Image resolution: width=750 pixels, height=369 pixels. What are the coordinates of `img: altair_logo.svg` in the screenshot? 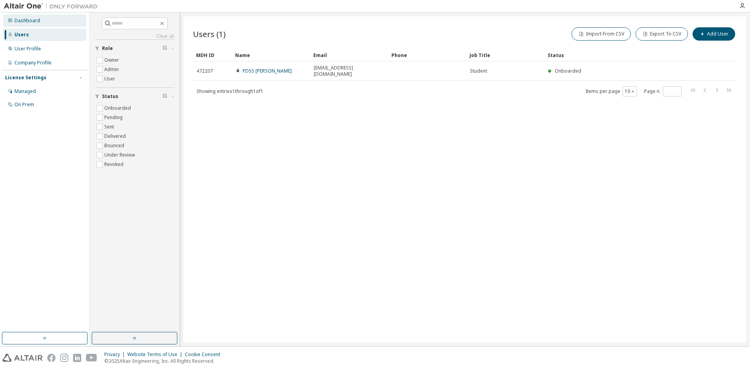 It's located at (22, 358).